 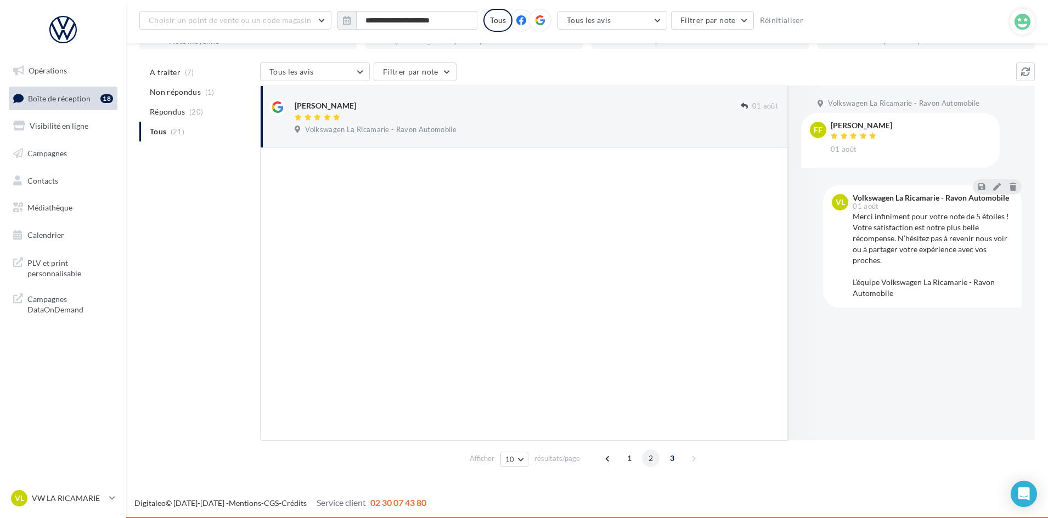 I want to click on a: Crédits, so click(x=294, y=503).